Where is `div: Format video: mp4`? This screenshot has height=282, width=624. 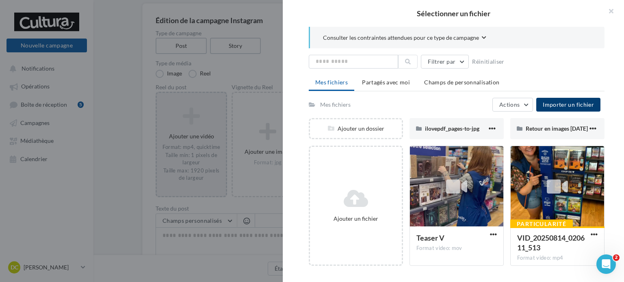 div: Format video: mp4 is located at coordinates (558, 258).